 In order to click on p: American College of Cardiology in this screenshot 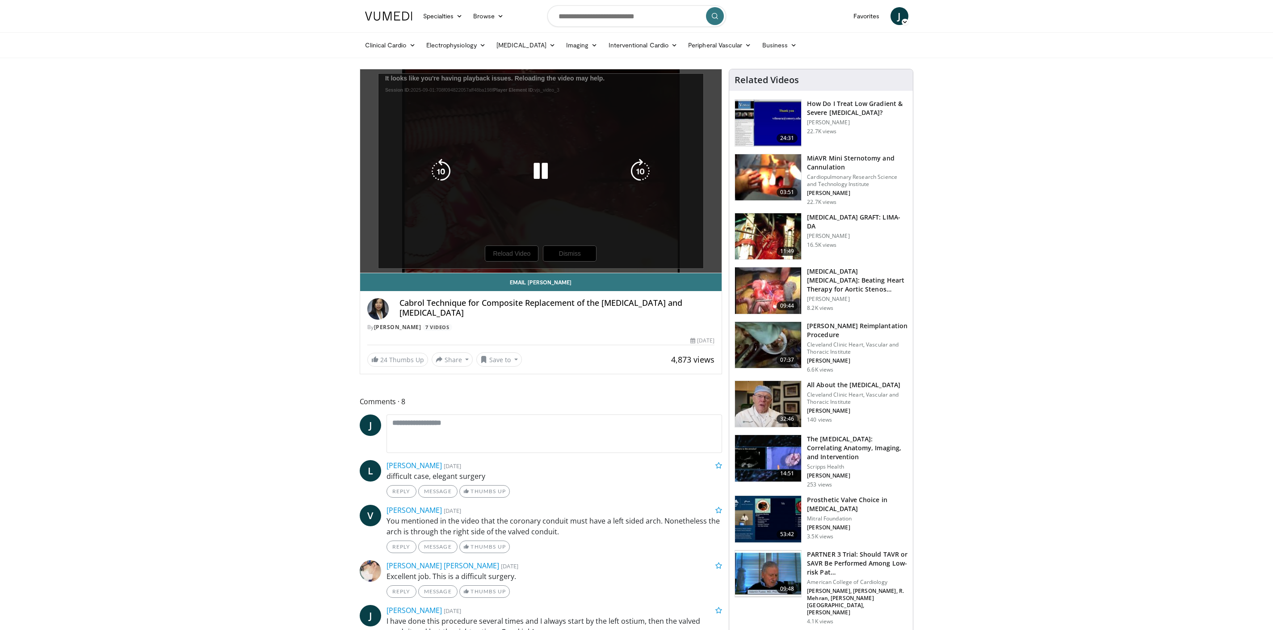, I will do `click(857, 582)`.